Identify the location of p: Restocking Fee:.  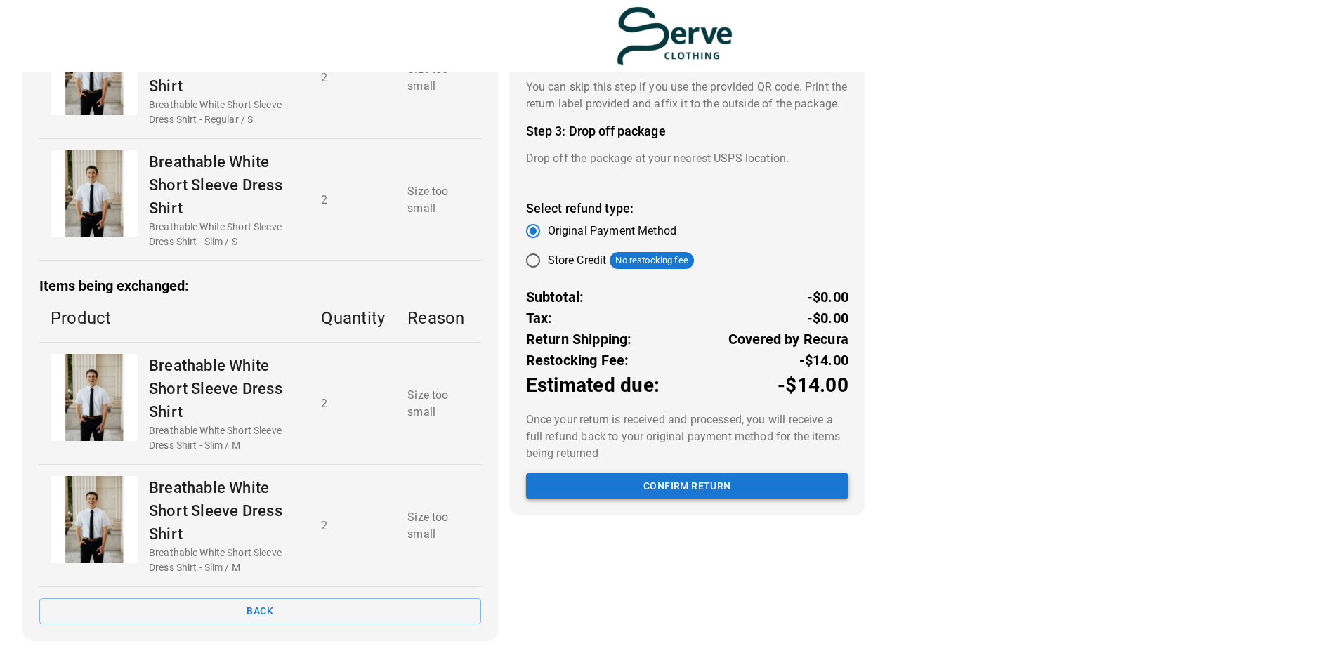
(577, 360).